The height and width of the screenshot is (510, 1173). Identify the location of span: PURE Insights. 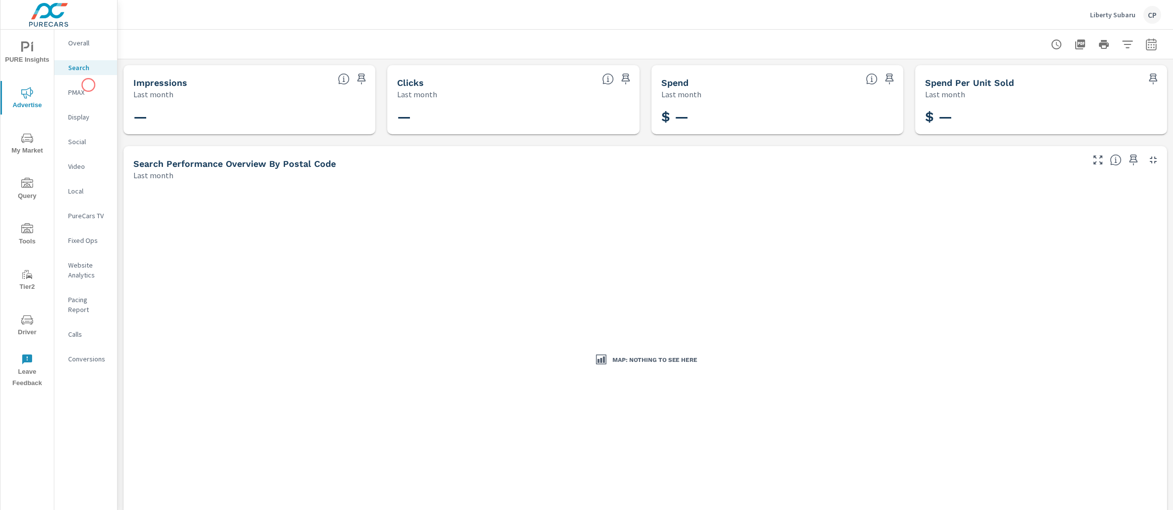
(27, 53).